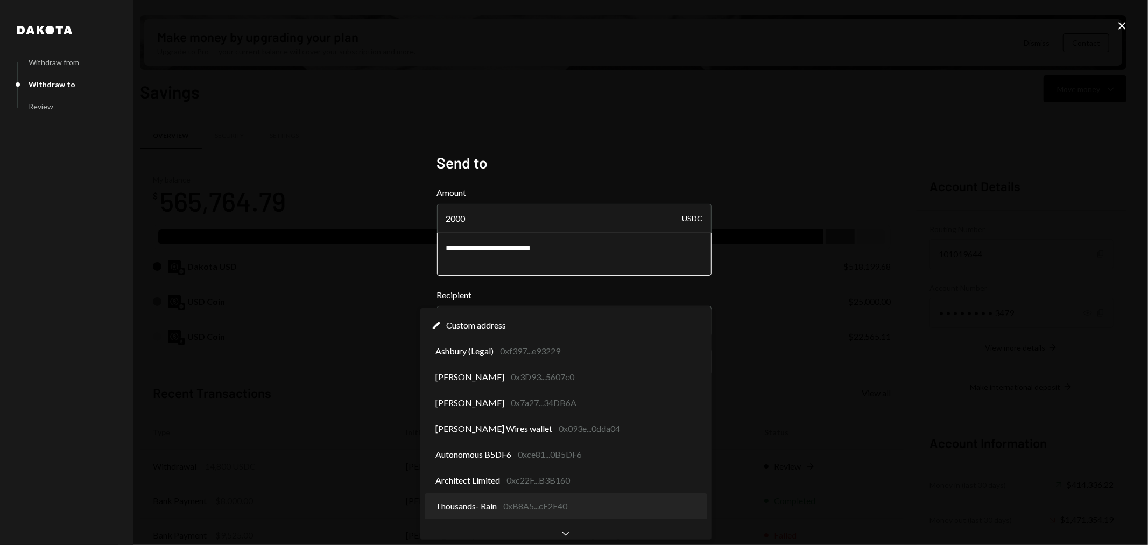 The width and height of the screenshot is (1148, 545). I want to click on span: Ashbury (Legal), so click(464, 351).